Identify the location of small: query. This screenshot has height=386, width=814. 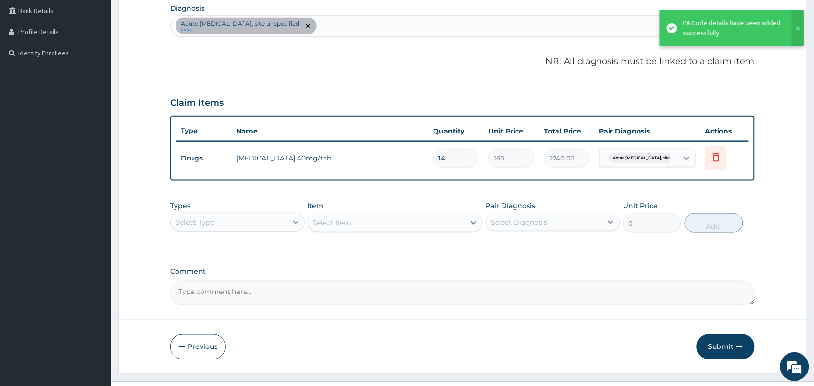
(240, 30).